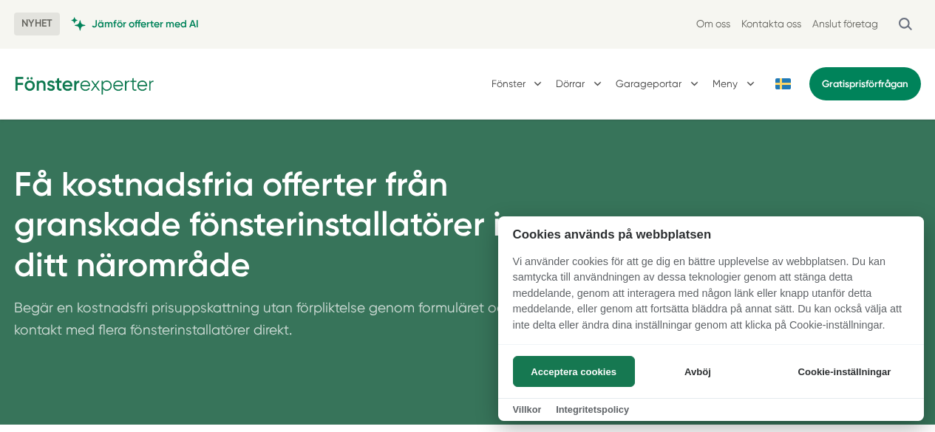  I want to click on p: Vi använder cookies för att ge dig en bättre upplevelse av webbplatsen. Du kan samtycka till anvä..., so click(711, 299).